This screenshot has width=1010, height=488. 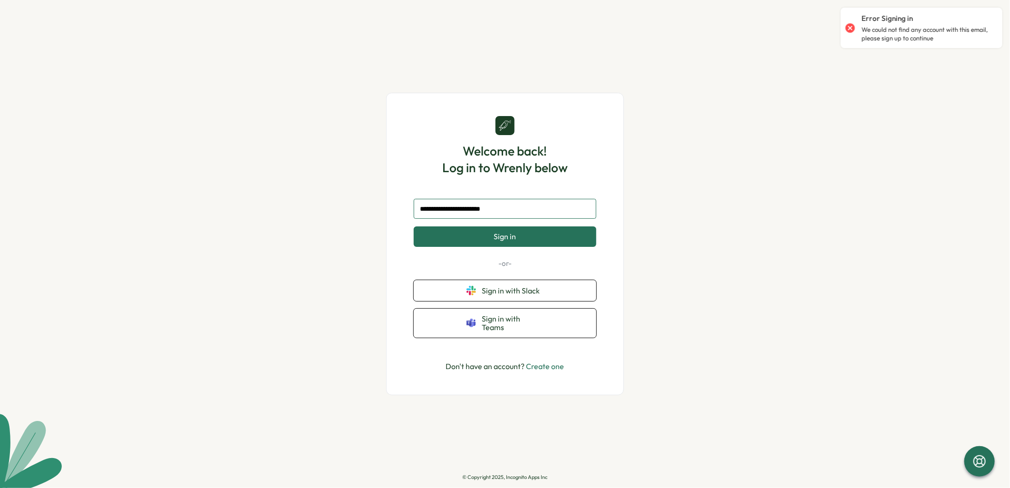 I want to click on a: Create one, so click(x=545, y=366).